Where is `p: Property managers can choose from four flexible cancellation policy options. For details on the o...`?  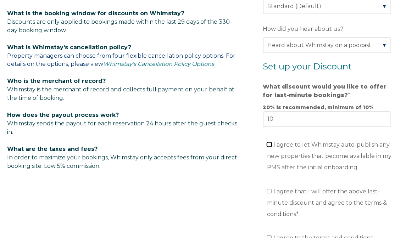
p: Property managers can choose from four flexible cancellation policy options. For details on the o... is located at coordinates (123, 56).